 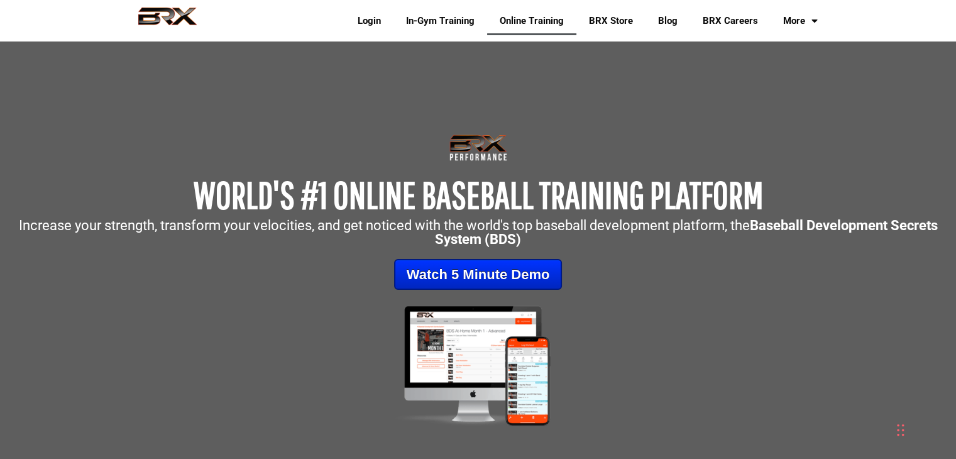 What do you see at coordinates (686, 232) in the screenshot?
I see `strong: Baseball Development Secrets System (BDS)` at bounding box center [686, 232].